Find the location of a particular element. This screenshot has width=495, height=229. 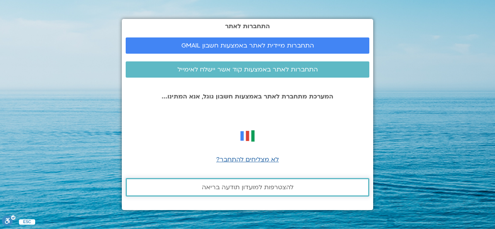

span: לא מצליחים להתחבר? is located at coordinates (247, 160).